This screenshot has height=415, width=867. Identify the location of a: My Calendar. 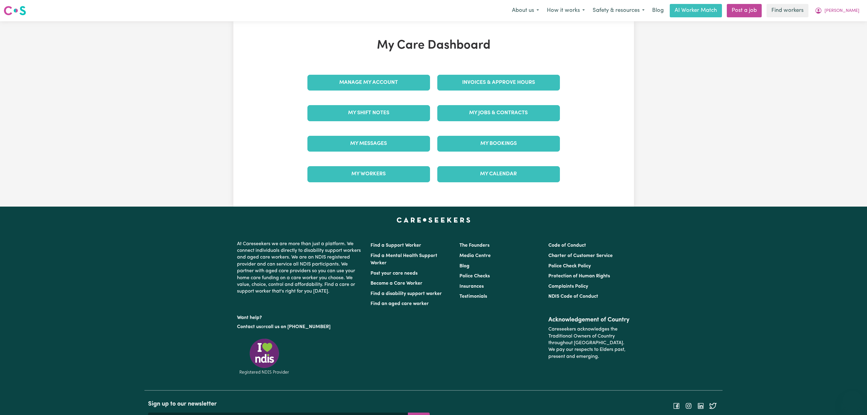
(499, 174).